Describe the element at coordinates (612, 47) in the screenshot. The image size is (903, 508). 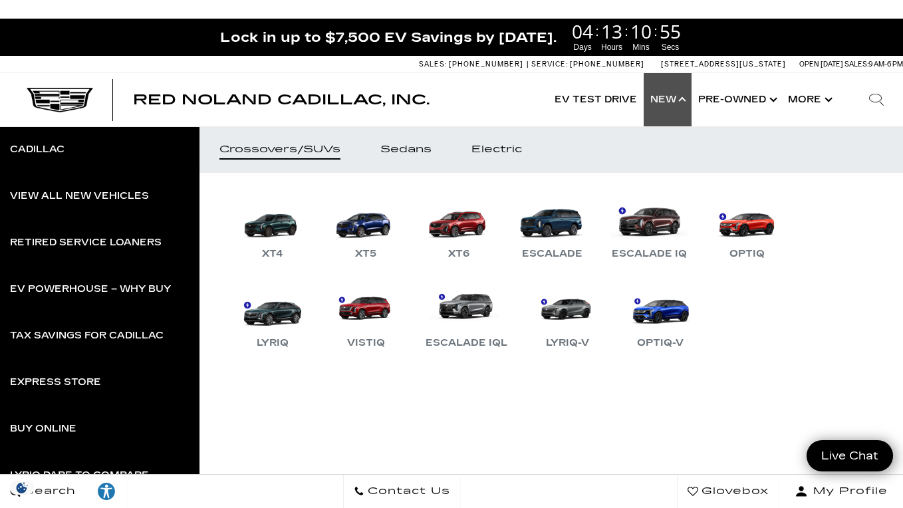
I see `span: Hours` at that location.